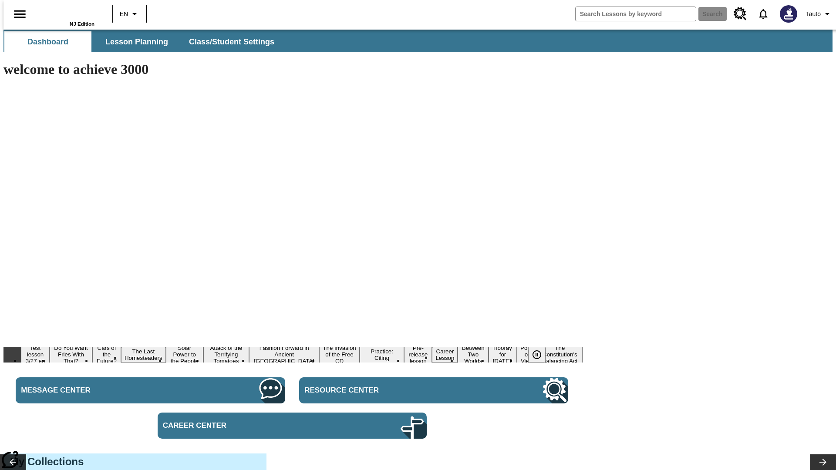 This screenshot has width=836, height=470. Describe the element at coordinates (137, 42) in the screenshot. I see `button: Lesson Planning` at that location.